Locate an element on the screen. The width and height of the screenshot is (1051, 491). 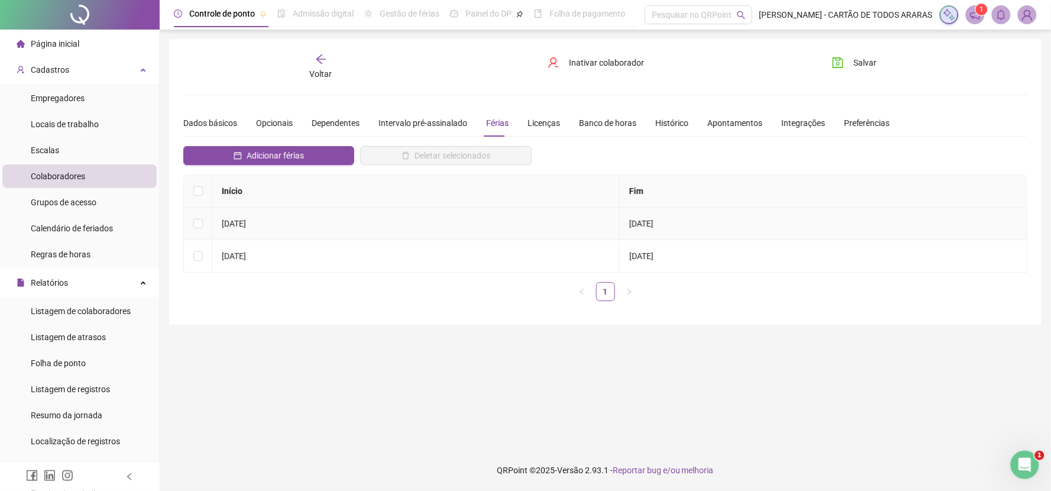
li: 1 is located at coordinates (605, 291).